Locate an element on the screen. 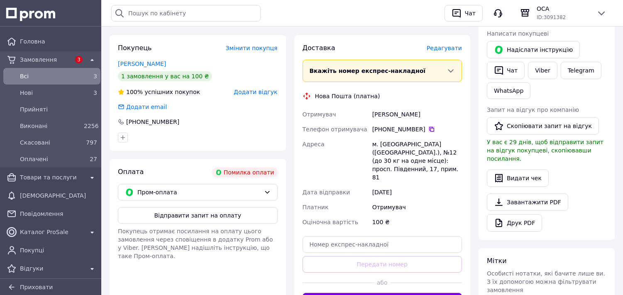  span: Покупець отримає посилання на оплату цього замовлення через сповіщення в додатку Prom або у Viber... is located at coordinates (195, 244).